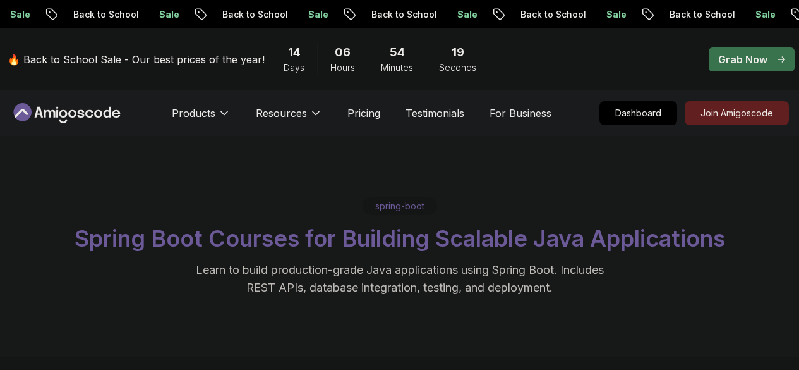 The height and width of the screenshot is (370, 799). What do you see at coordinates (397, 68) in the screenshot?
I see `span: Minutes` at bounding box center [397, 68].